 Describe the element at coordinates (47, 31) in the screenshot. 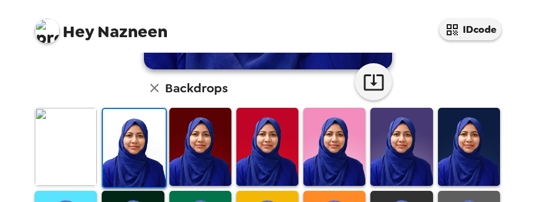

I see `img: profile pic` at that location.